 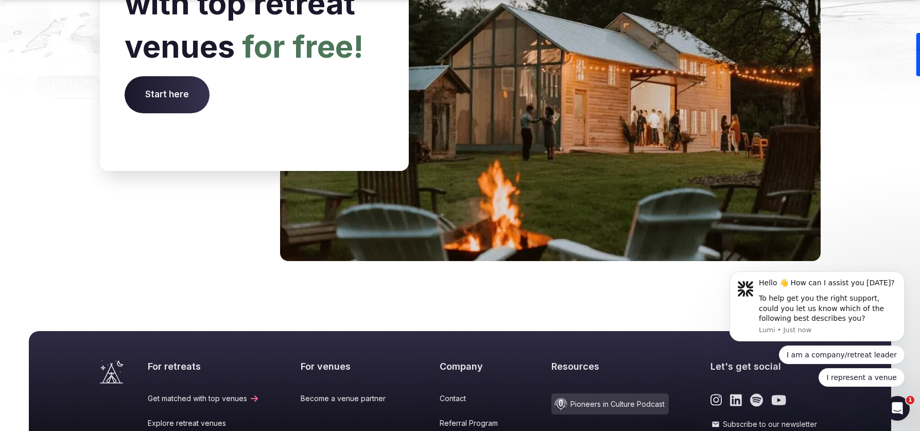 I want to click on span: Start here, so click(x=167, y=95).